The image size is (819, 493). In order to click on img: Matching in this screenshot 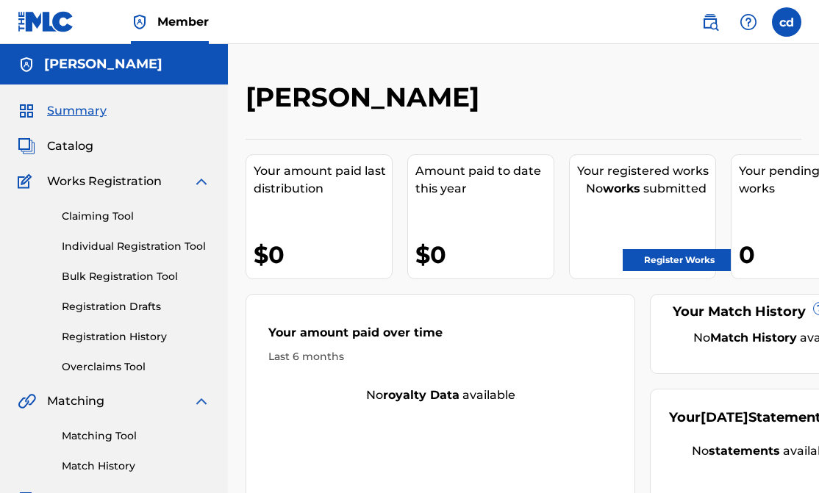, I will do `click(26, 401)`.